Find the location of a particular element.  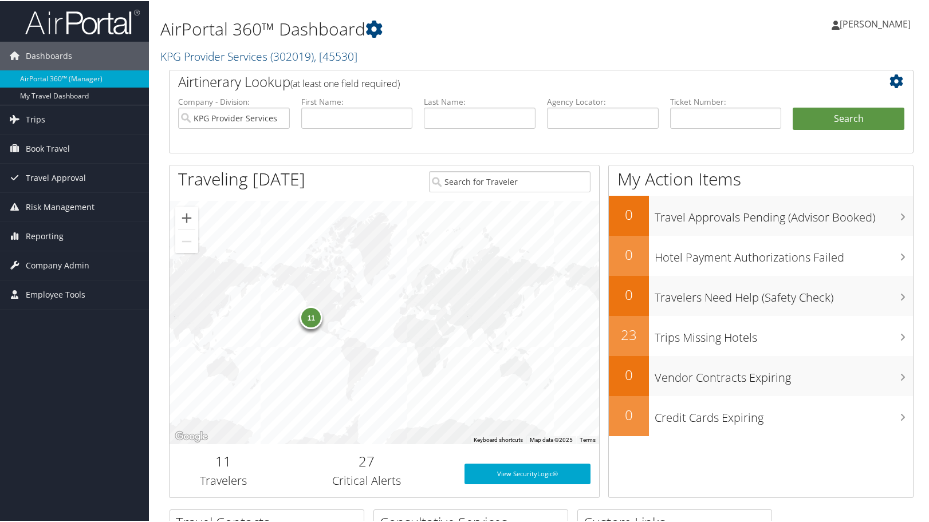

span: ( 302019 ) is located at coordinates (292, 55).